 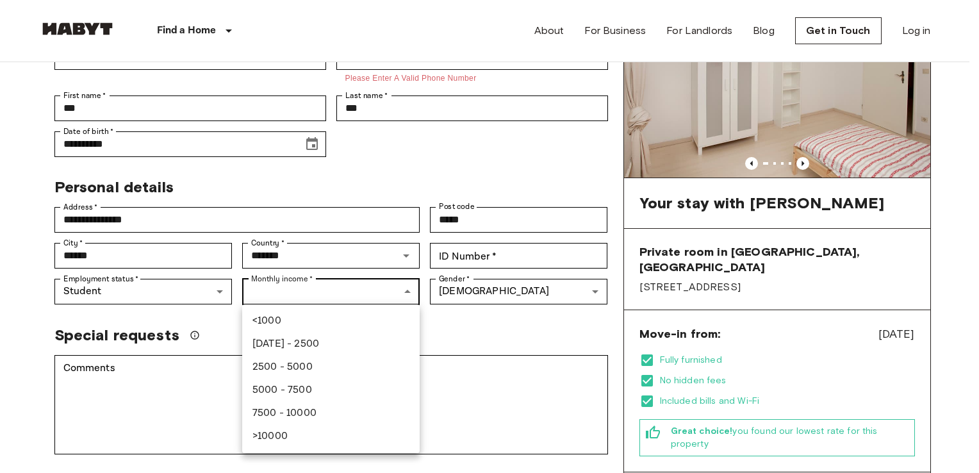 I want to click on li: >10000, so click(x=331, y=436).